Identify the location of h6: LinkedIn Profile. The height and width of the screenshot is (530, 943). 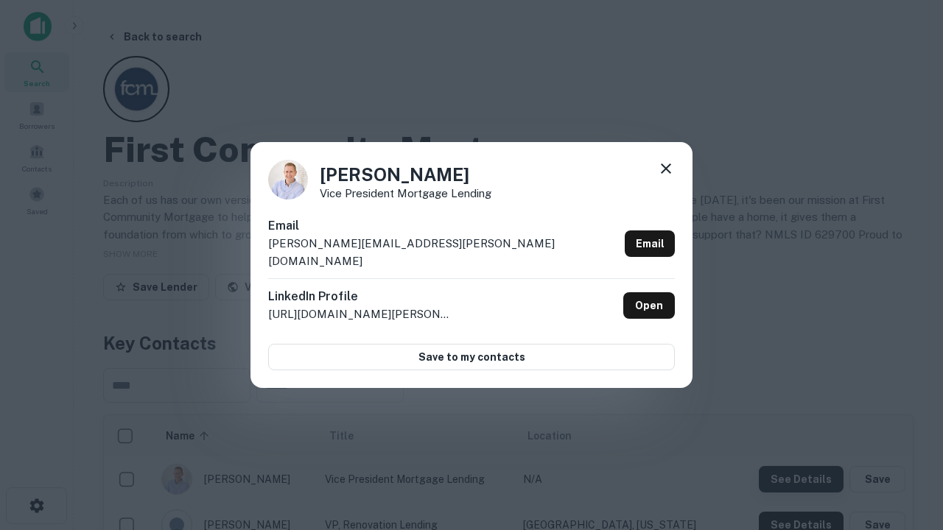
(360, 297).